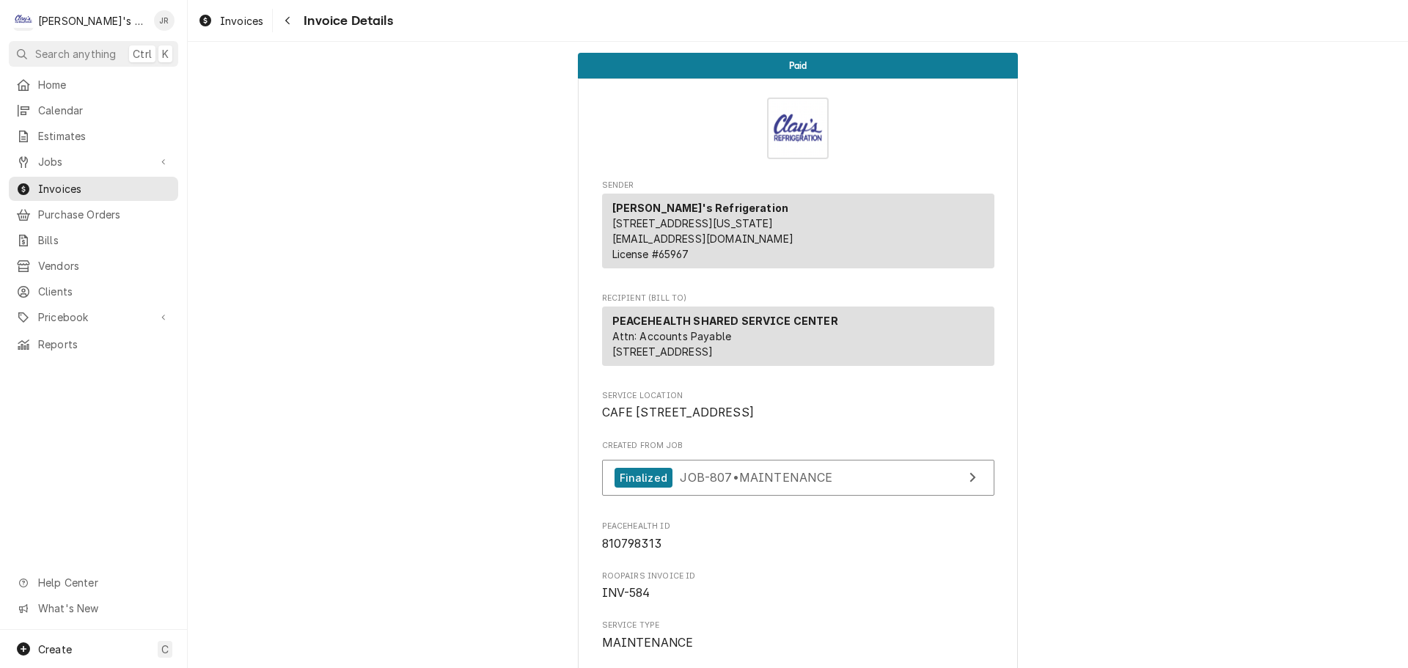 This screenshot has height=668, width=1408. Describe the element at coordinates (103, 608) in the screenshot. I see `span: What's New` at that location.